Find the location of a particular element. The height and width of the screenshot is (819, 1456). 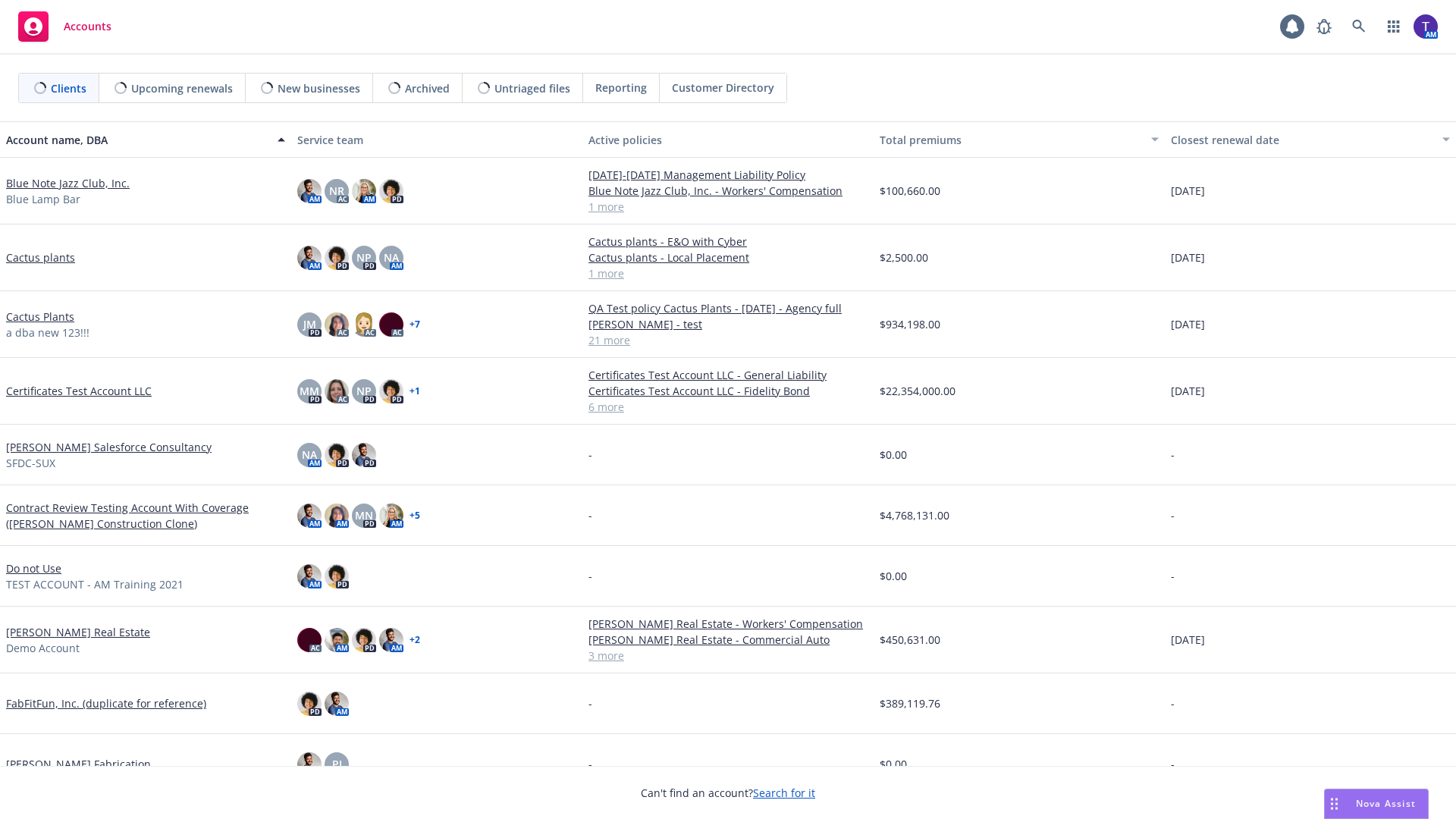

span: MN is located at coordinates (364, 515).